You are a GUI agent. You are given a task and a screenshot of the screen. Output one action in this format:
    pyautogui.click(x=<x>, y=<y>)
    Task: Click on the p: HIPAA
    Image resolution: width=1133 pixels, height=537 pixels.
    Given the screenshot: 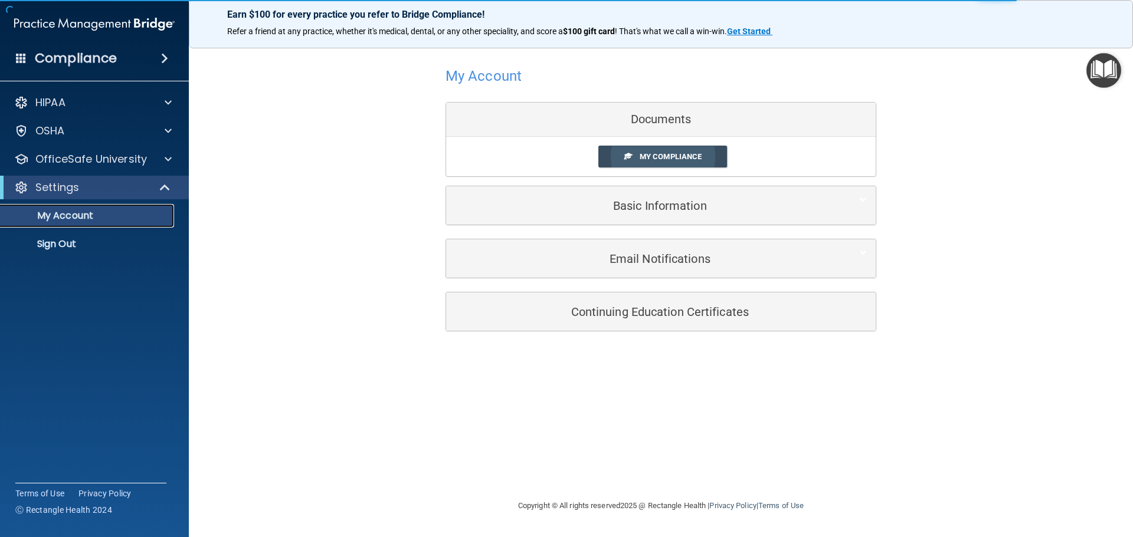 What is the action you would take?
    pyautogui.click(x=50, y=103)
    